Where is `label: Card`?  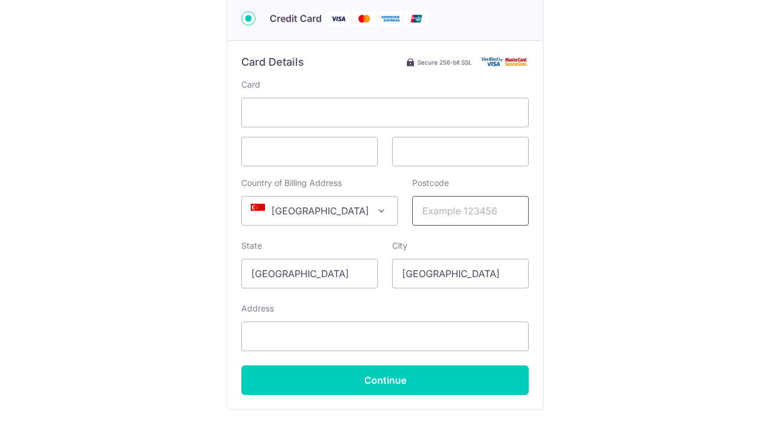 label: Card is located at coordinates (251, 85).